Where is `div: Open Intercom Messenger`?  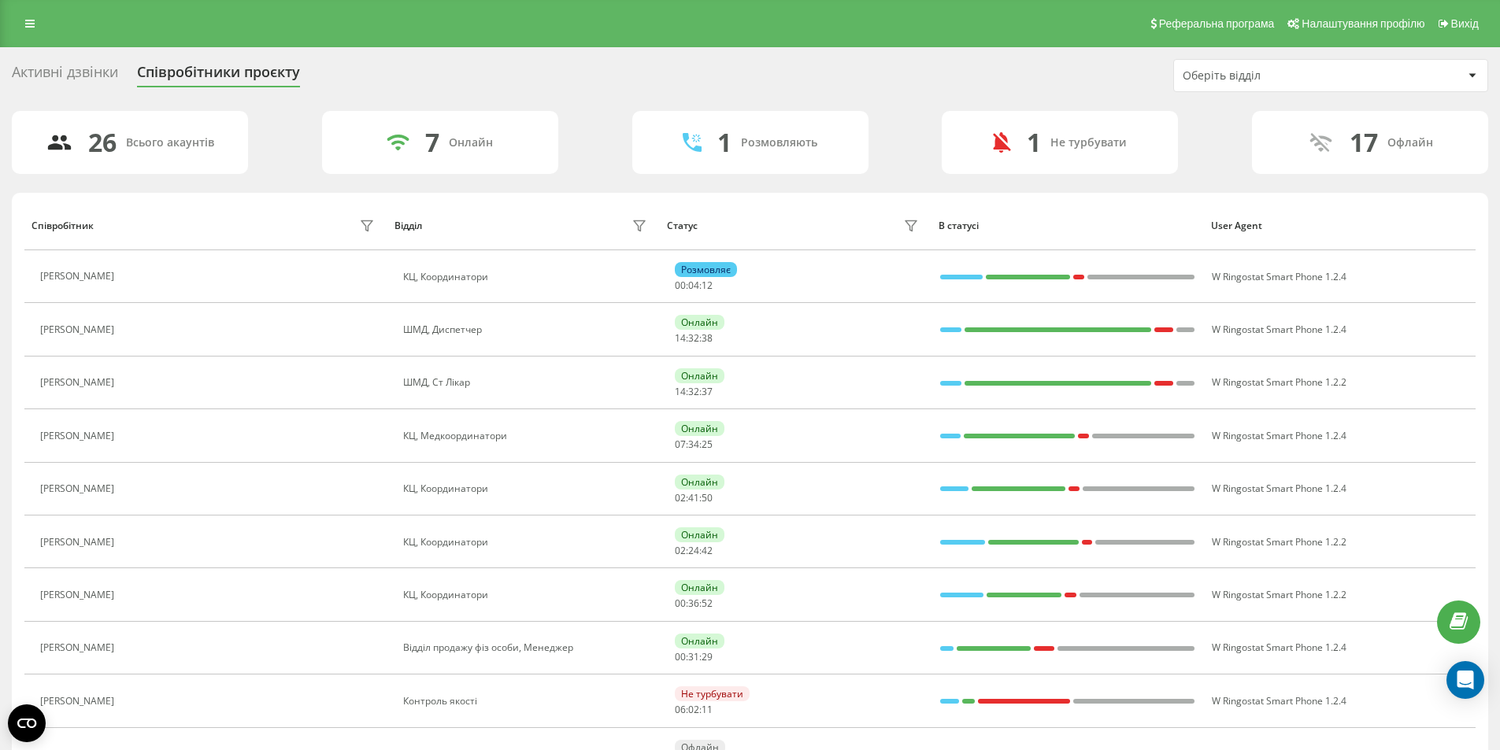 div: Open Intercom Messenger is located at coordinates (1465, 680).